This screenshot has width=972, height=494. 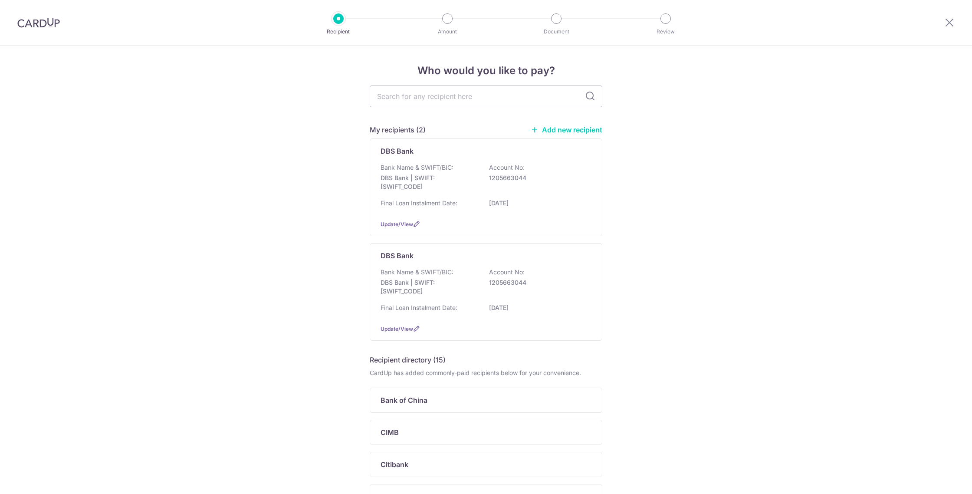 What do you see at coordinates (566, 130) in the screenshot?
I see `a: Add new recipient` at bounding box center [566, 130].